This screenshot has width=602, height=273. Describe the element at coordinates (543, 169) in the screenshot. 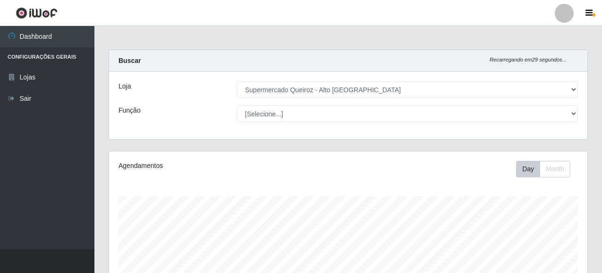

I see `div: First group` at that location.